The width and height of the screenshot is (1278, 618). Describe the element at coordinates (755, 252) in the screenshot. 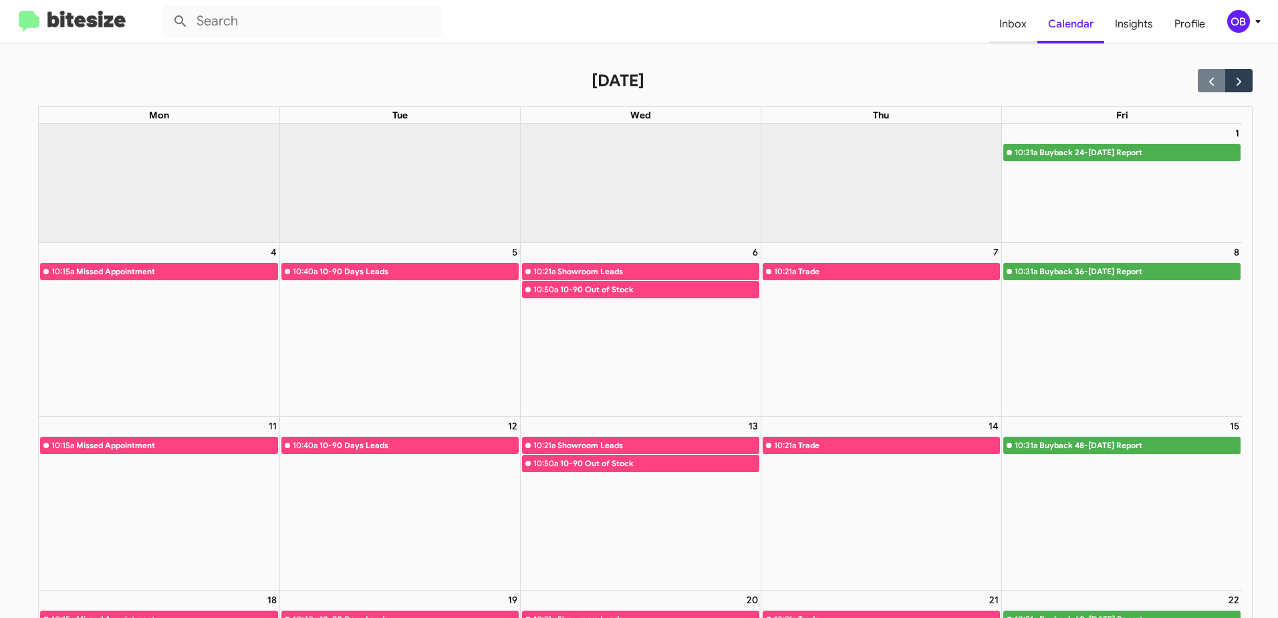

I see `a: August 6, 2025` at that location.